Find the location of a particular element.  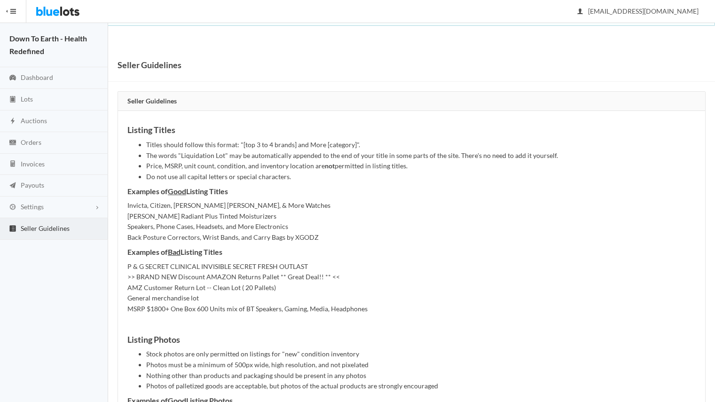

li: Back Posture Correctors, Wrist Bands, and Carry Bags by XGODZ is located at coordinates (411, 237).